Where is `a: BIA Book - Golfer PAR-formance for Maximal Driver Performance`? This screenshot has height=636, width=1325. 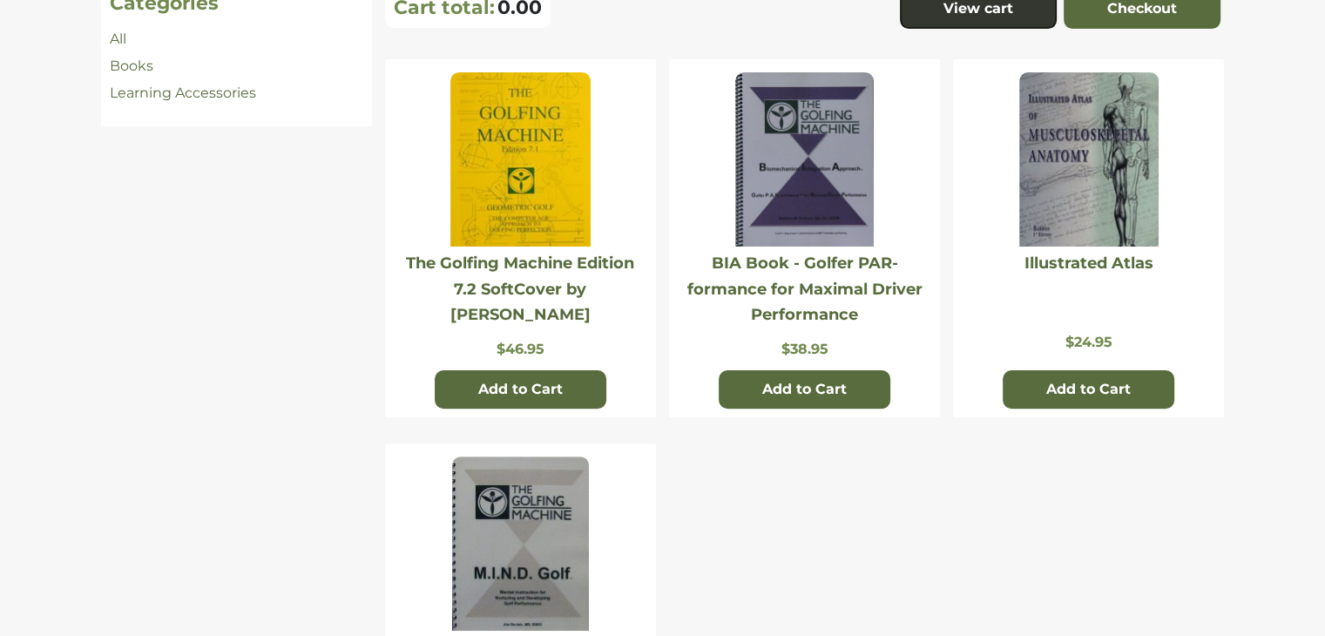
a: BIA Book - Golfer PAR-formance for Maximal Driver Performance is located at coordinates (805, 288).